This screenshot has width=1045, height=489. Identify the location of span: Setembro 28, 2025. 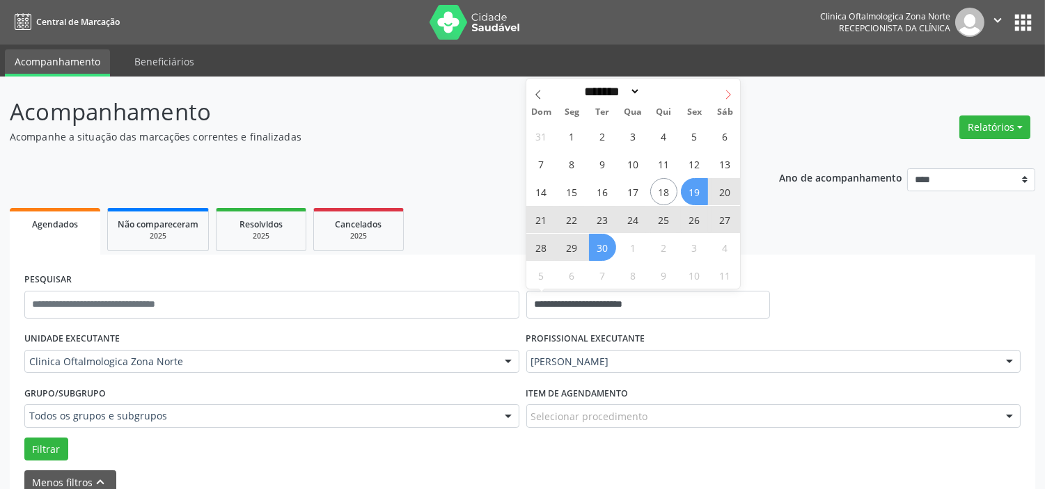
(541, 247).